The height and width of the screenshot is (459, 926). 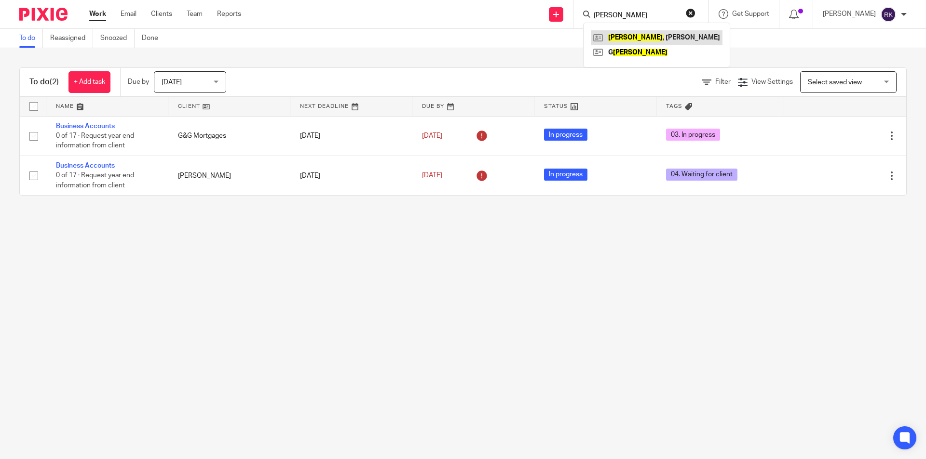 I want to click on a: Reassigned, so click(x=71, y=38).